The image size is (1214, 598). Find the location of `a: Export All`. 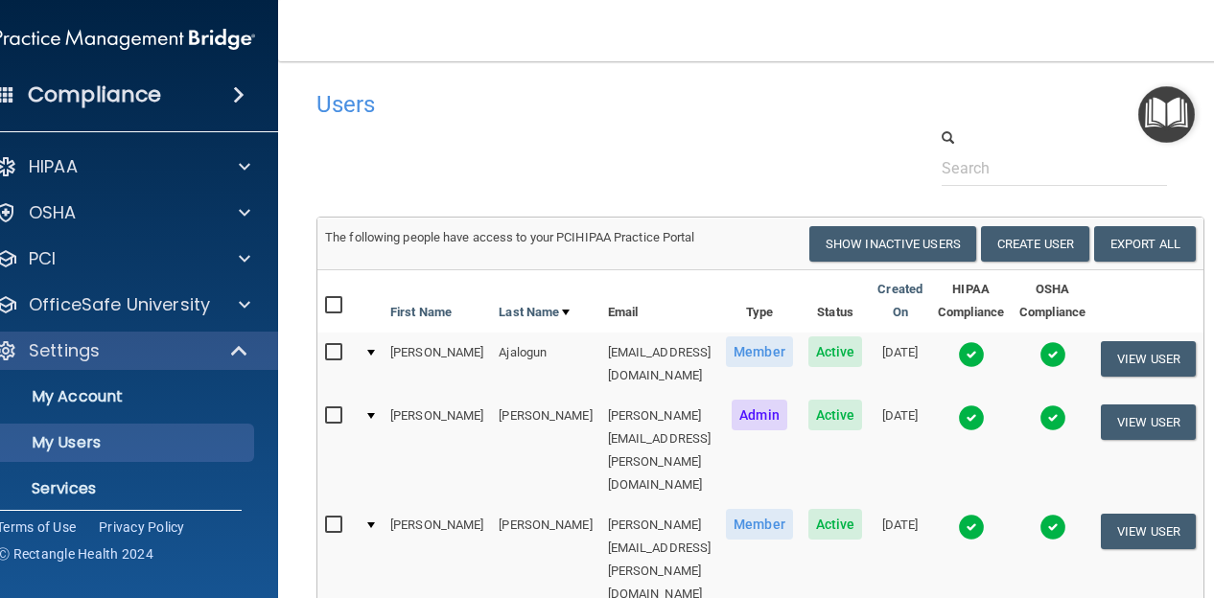

a: Export All is located at coordinates (1145, 244).